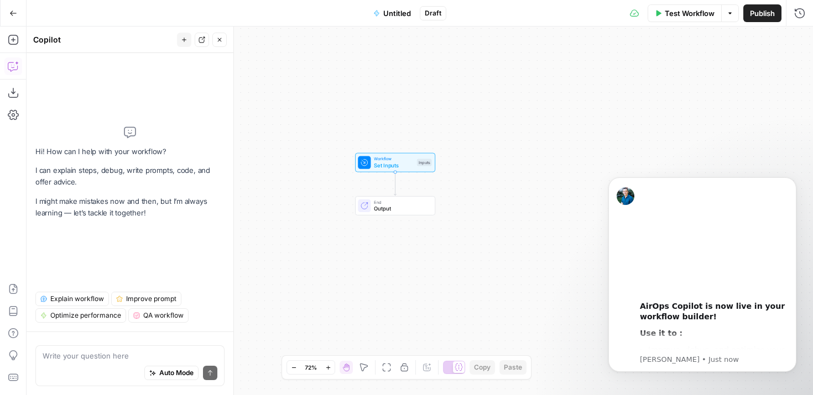  I want to click on video: Play video, so click(122, 79).